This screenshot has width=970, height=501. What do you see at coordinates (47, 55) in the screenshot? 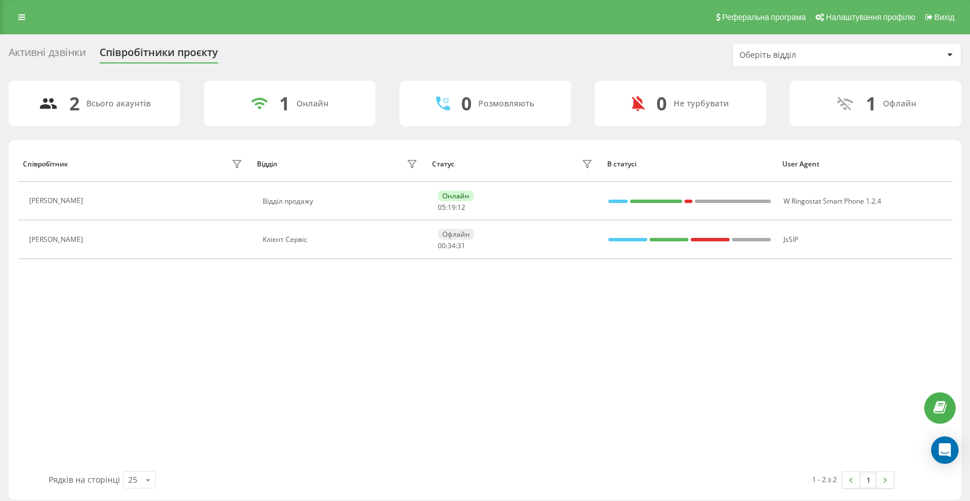
I see `div: Активні дзвінки` at bounding box center [47, 55].